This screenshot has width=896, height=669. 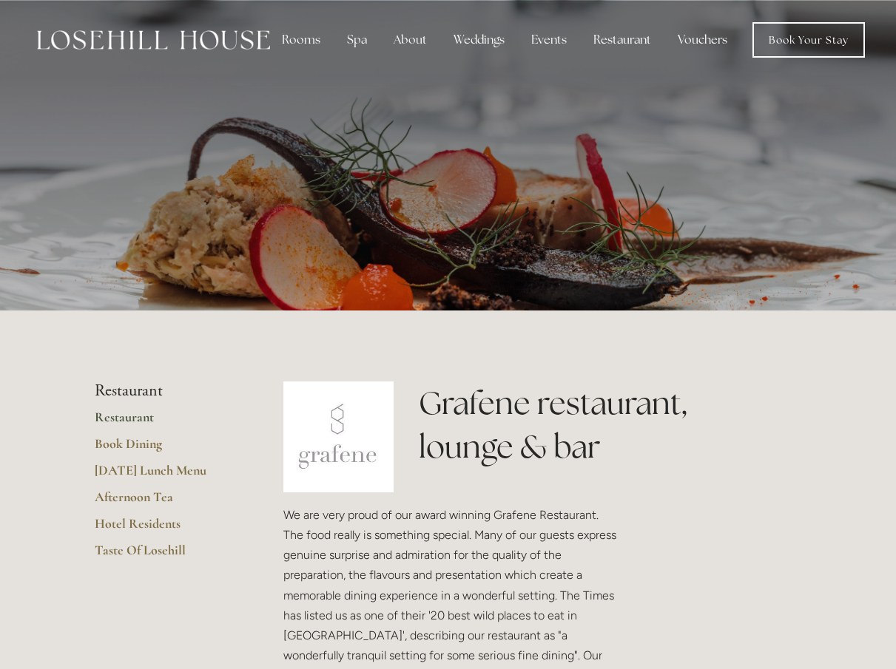 I want to click on a: Vouchers, so click(x=702, y=40).